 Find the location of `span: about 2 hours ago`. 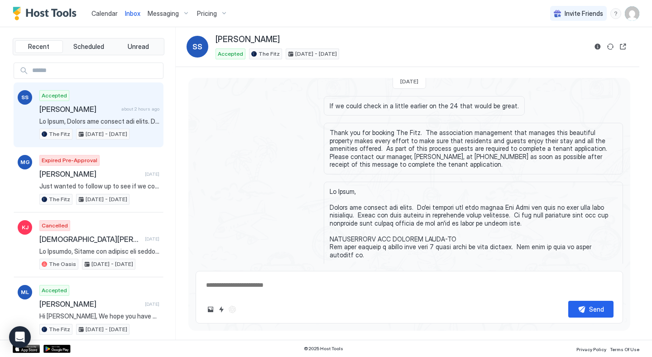

span: about 2 hours ago is located at coordinates (140, 109).